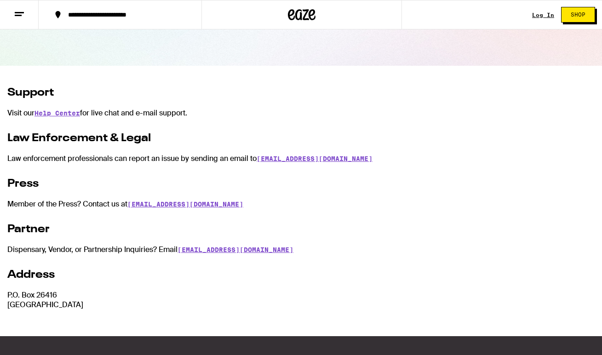 The image size is (602, 355). Describe the element at coordinates (543, 15) in the screenshot. I see `div: Log In` at that location.